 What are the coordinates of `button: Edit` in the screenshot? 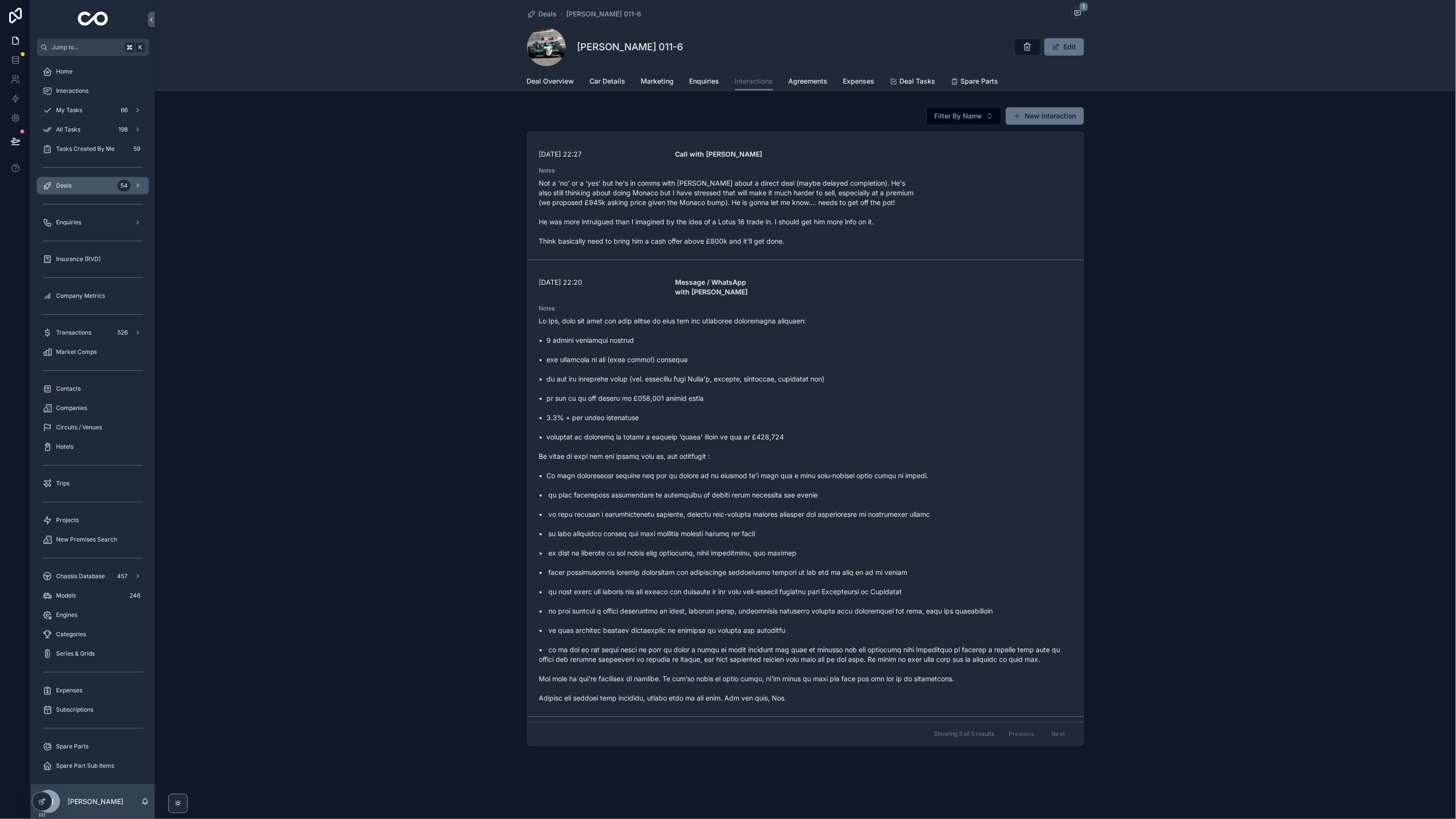 It's located at (1065, 47).